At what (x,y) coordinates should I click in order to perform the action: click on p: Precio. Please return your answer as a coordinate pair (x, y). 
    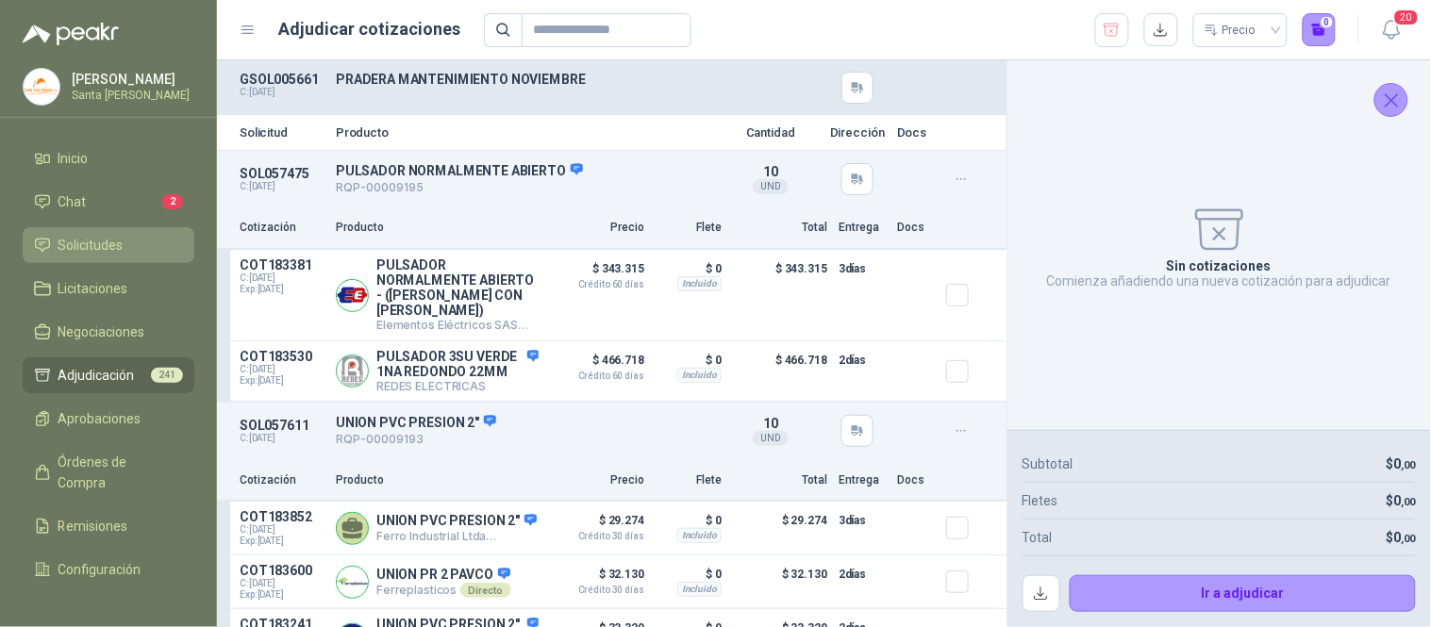
    Looking at the image, I should click on (597, 480).